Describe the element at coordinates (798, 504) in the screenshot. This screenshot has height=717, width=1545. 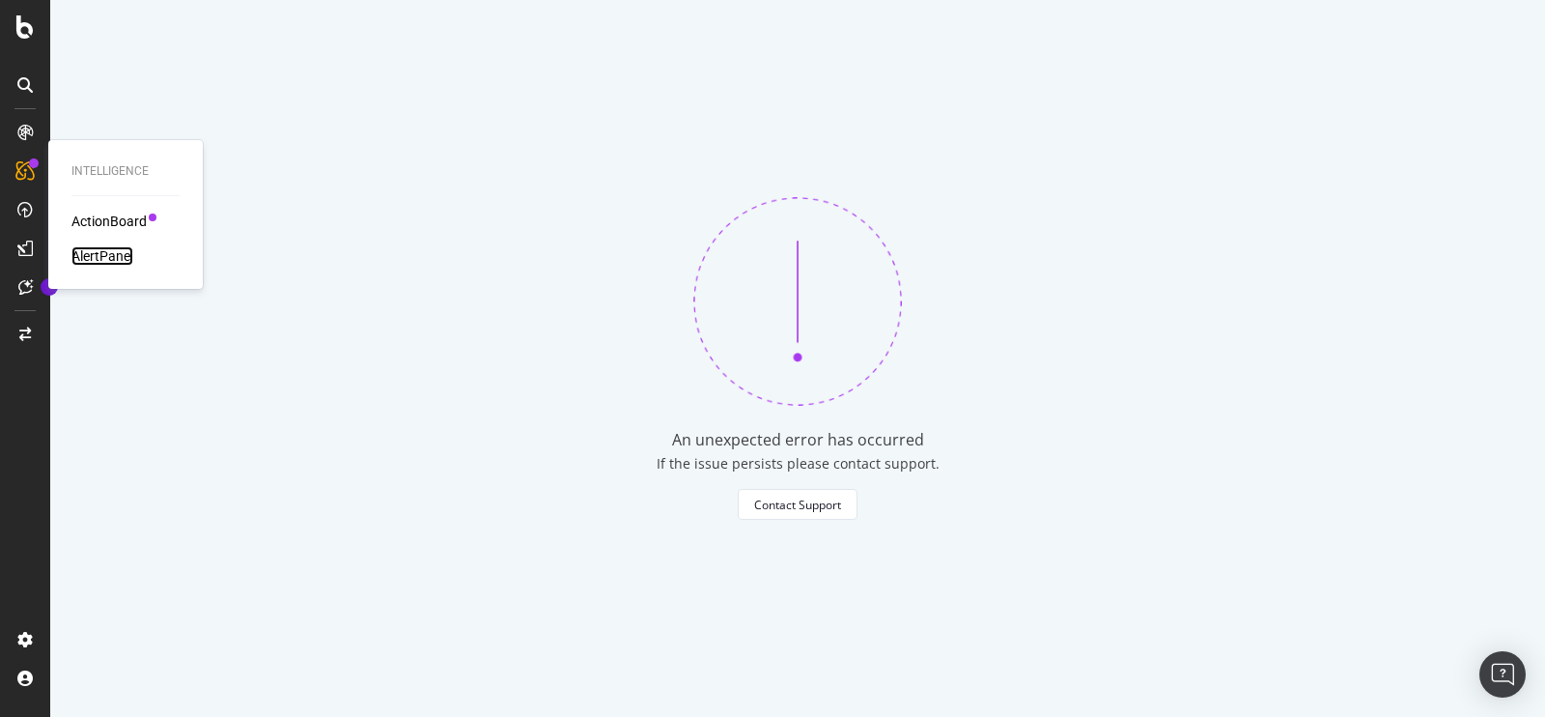
I see `button: Contact Support` at that location.